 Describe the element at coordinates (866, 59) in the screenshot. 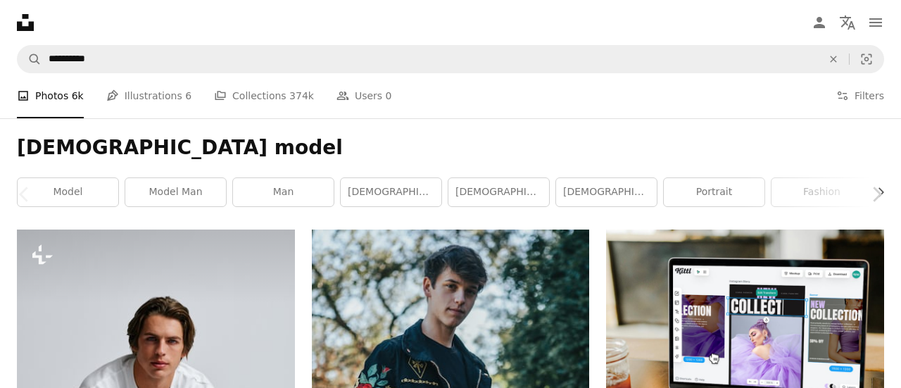

I see `button: Visual search` at that location.